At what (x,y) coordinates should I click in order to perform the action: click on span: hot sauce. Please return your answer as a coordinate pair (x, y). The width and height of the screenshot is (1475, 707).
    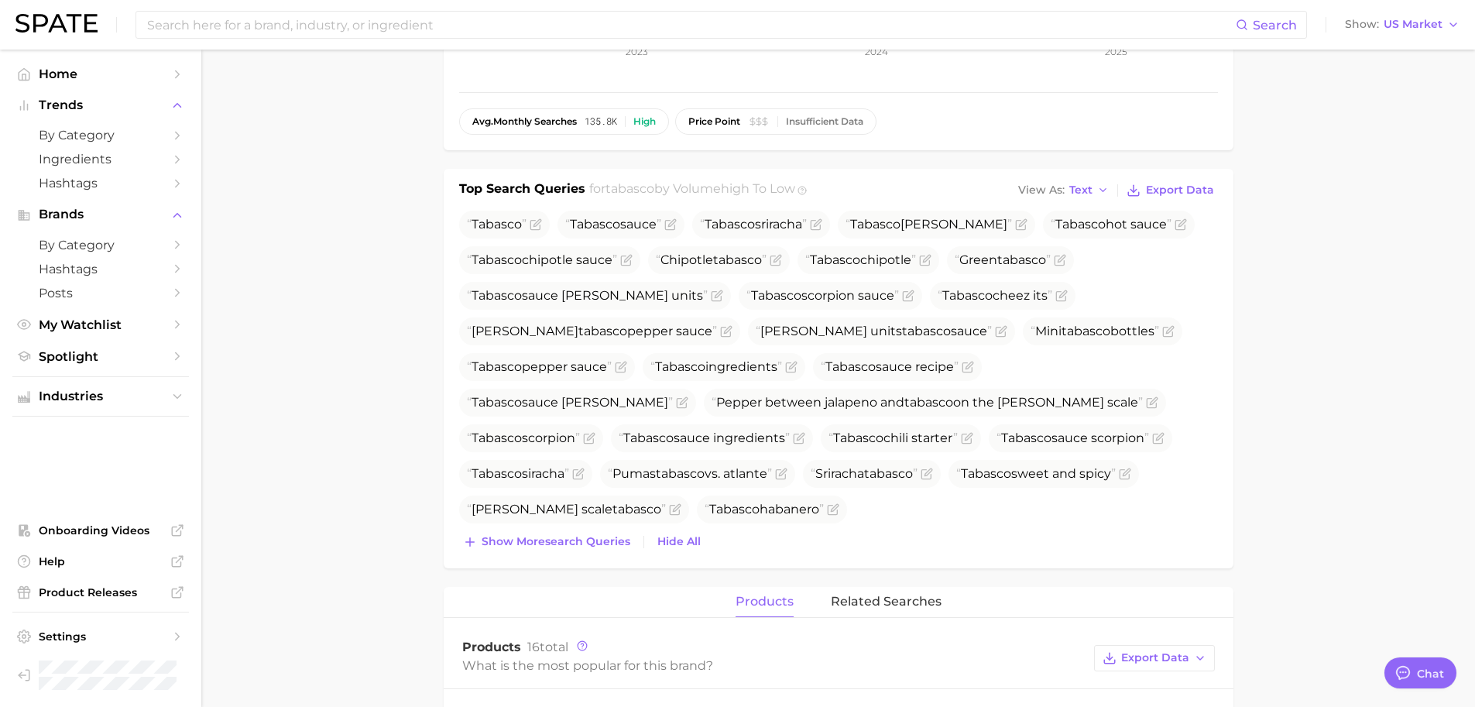
    Looking at the image, I should click on (1111, 224).